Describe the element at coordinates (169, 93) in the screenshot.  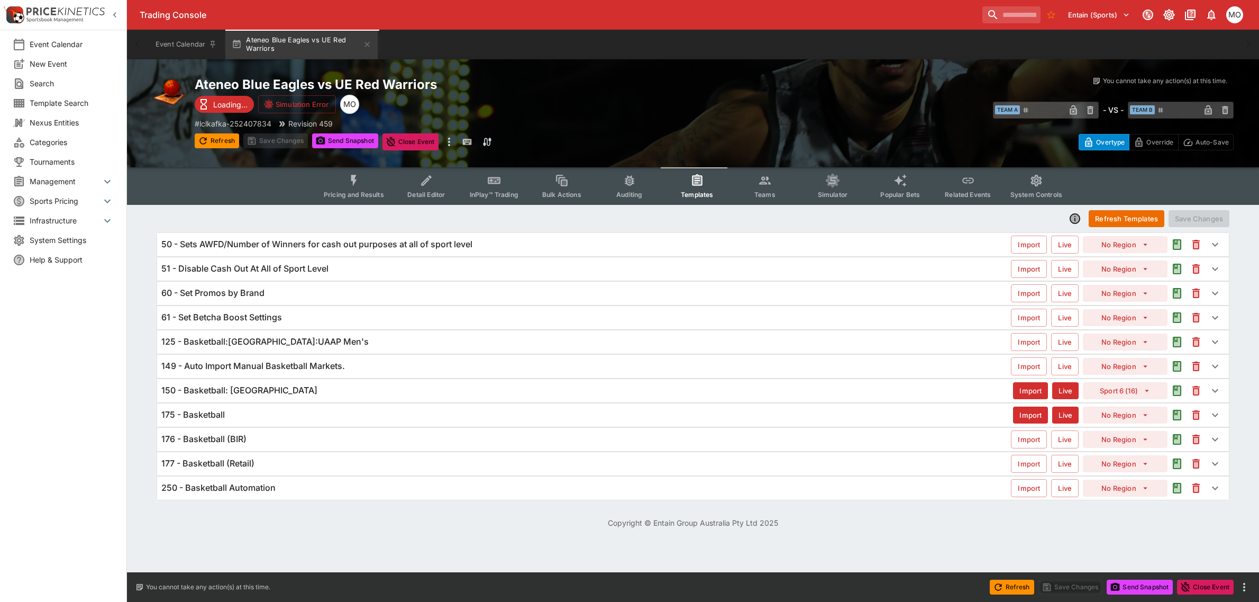
I see `img: basketball.png` at that location.